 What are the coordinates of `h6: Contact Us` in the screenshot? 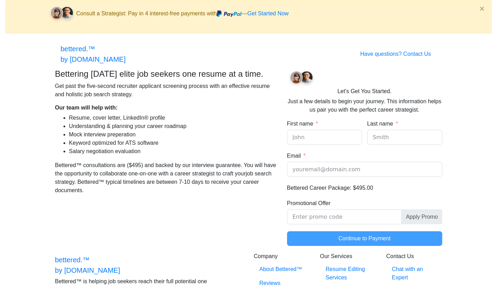 It's located at (414, 256).